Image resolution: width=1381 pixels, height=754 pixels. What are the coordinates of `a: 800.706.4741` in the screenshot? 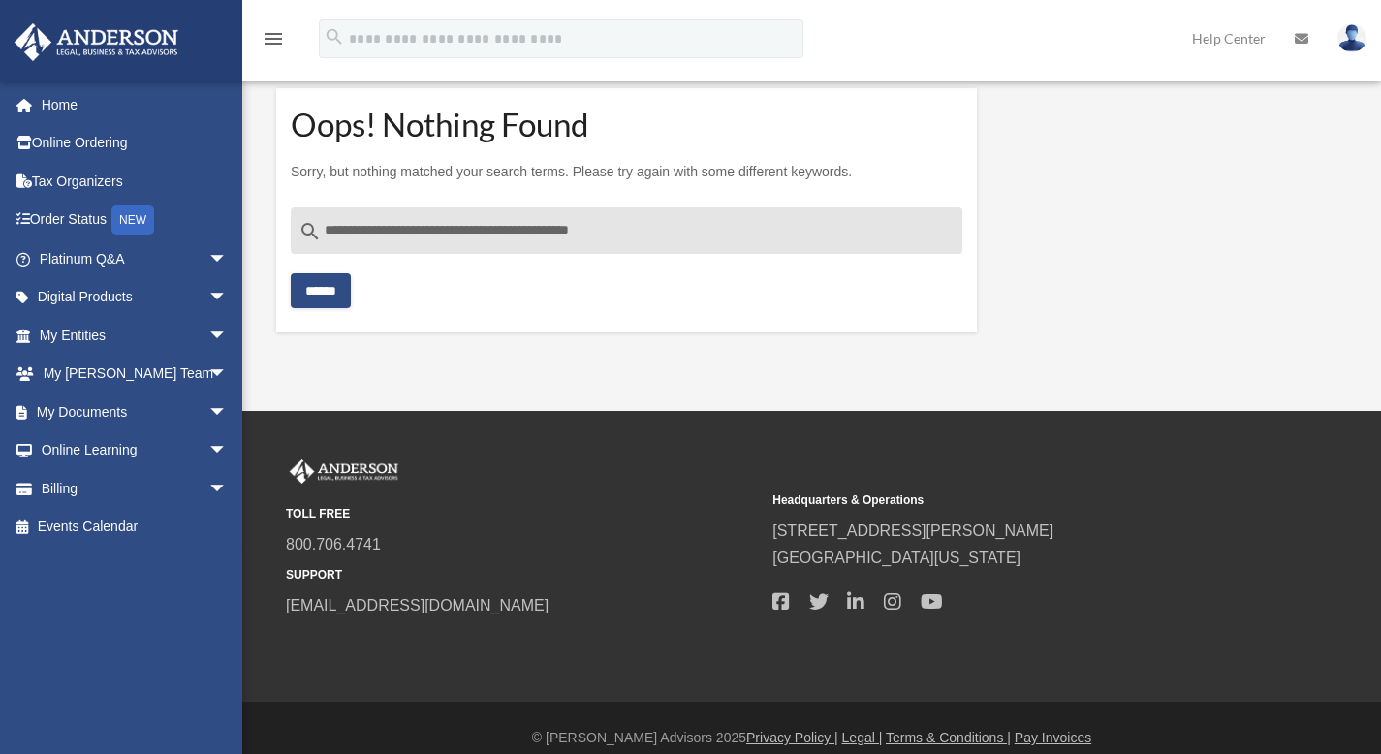 It's located at (333, 544).